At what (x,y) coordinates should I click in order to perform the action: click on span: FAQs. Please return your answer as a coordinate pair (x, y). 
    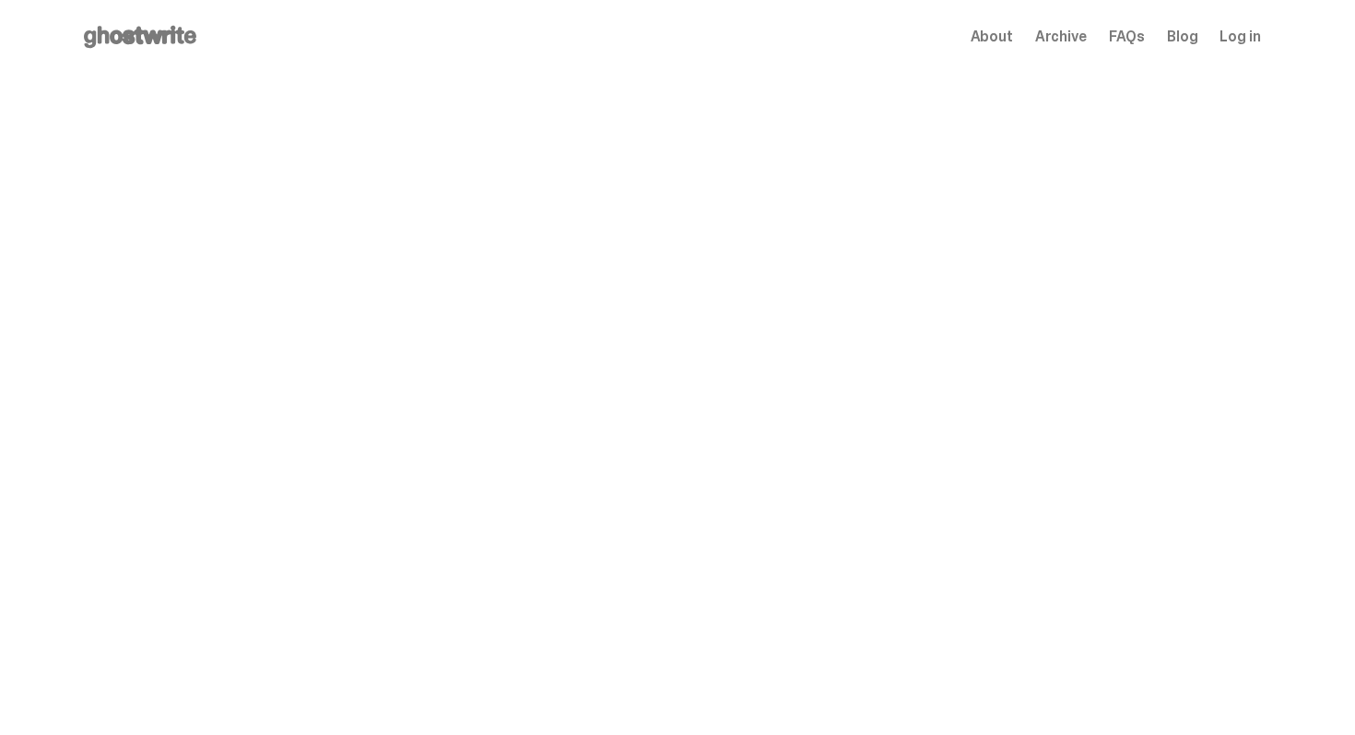
    Looking at the image, I should click on (1126, 37).